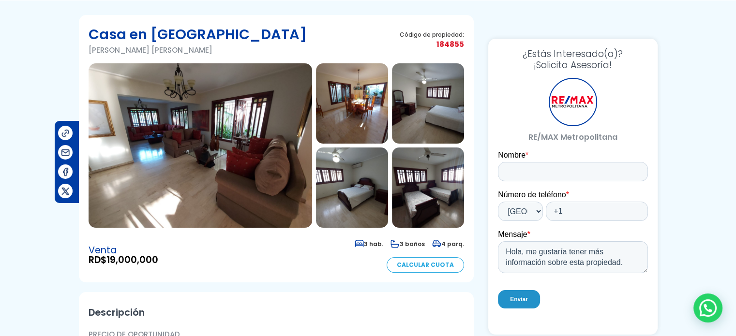  Describe the element at coordinates (123, 260) in the screenshot. I see `span: RD$` at that location.